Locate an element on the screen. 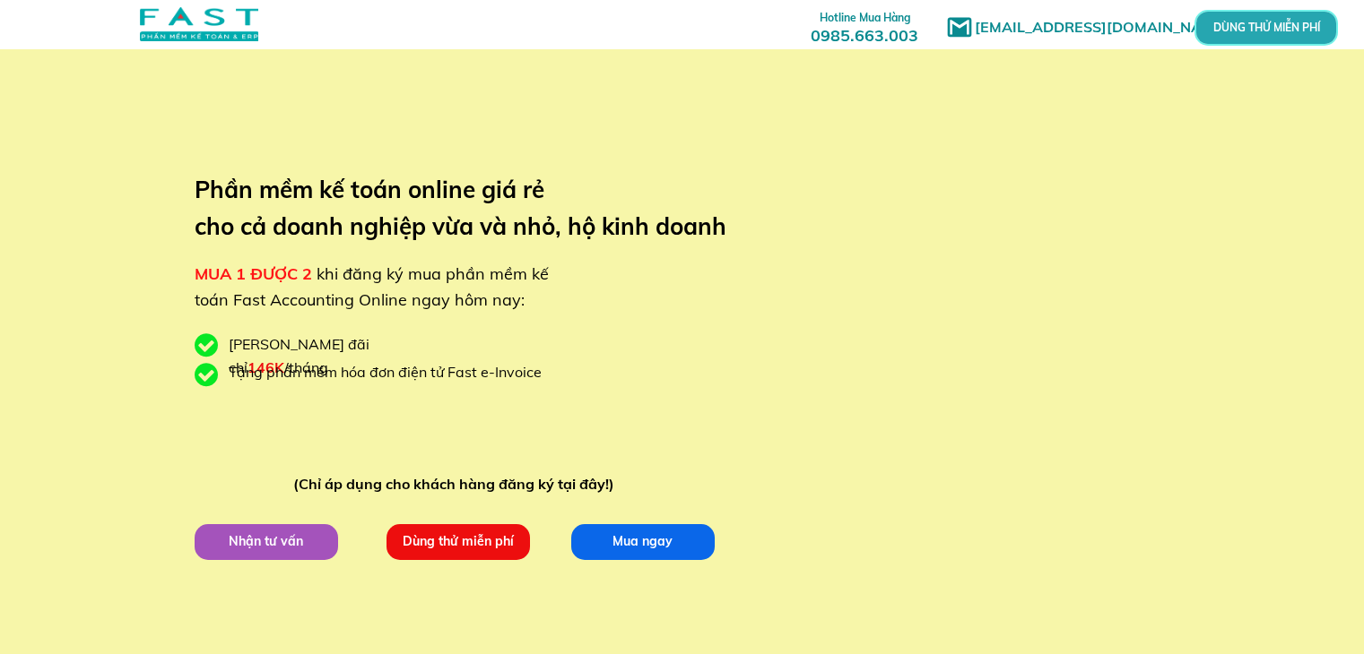 The image size is (1364, 654). h3: 0985.663.003 is located at coordinates (864, 25).